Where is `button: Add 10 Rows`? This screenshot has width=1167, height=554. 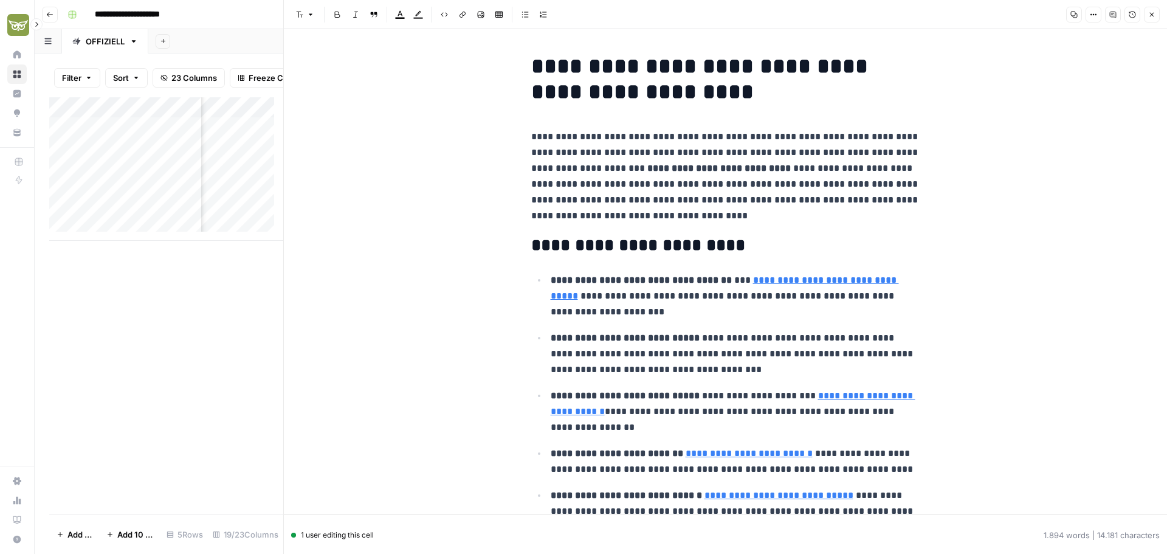
button: Add 10 Rows is located at coordinates (130, 534).